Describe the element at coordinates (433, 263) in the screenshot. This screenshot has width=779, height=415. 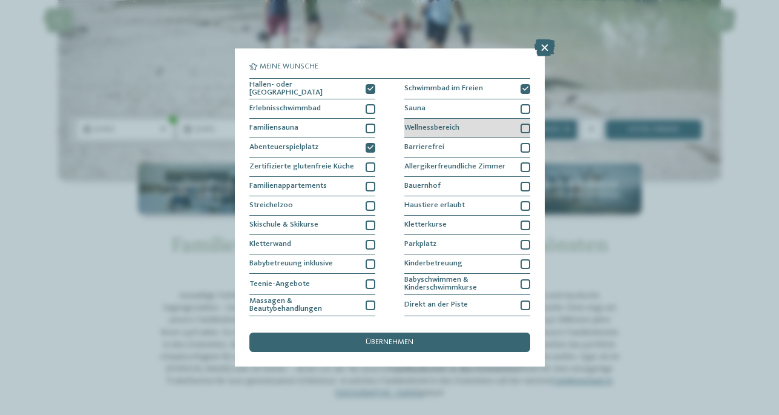
I see `span: Kinderbetreuung` at that location.